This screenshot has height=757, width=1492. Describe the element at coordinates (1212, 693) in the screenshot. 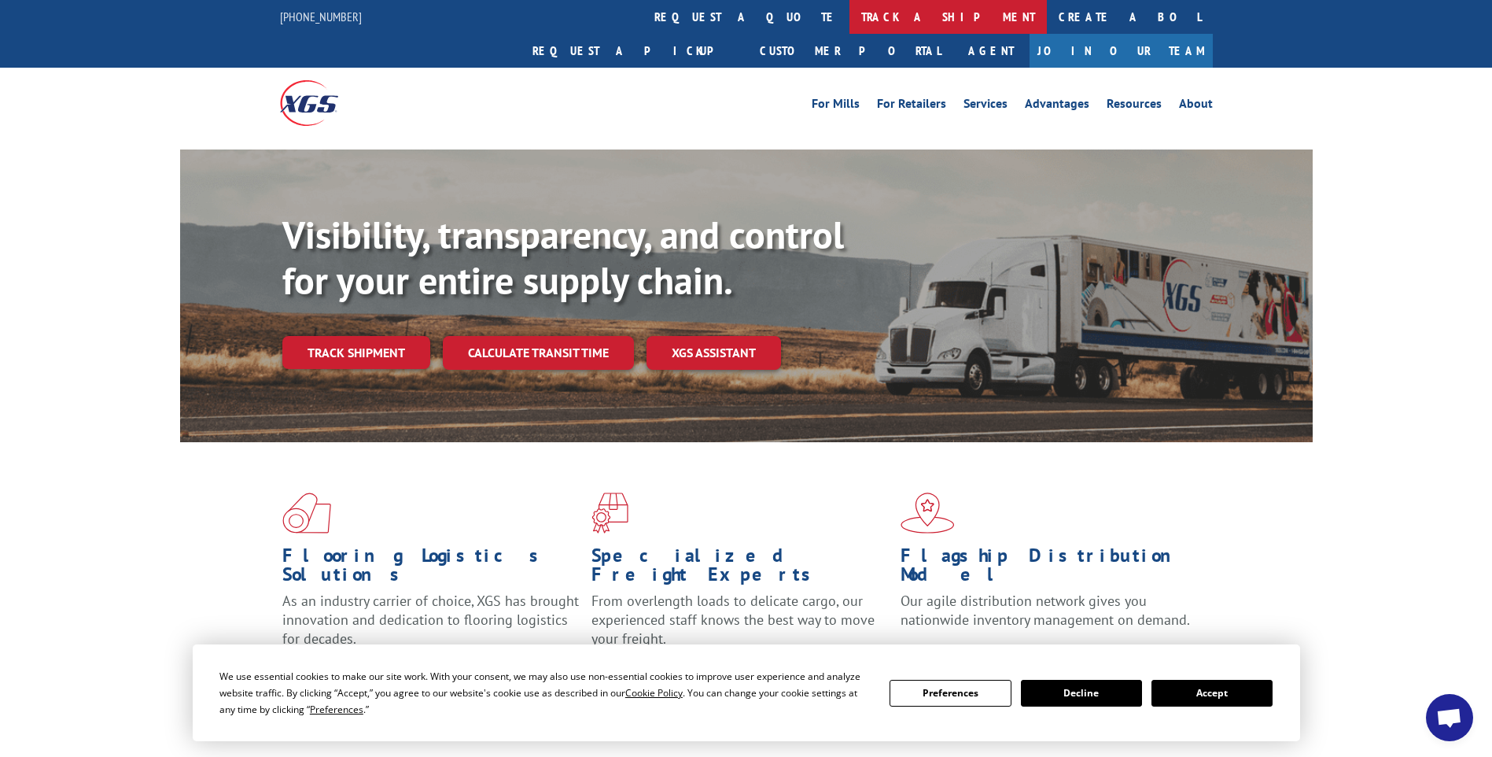

I see `button: Accept` at that location.